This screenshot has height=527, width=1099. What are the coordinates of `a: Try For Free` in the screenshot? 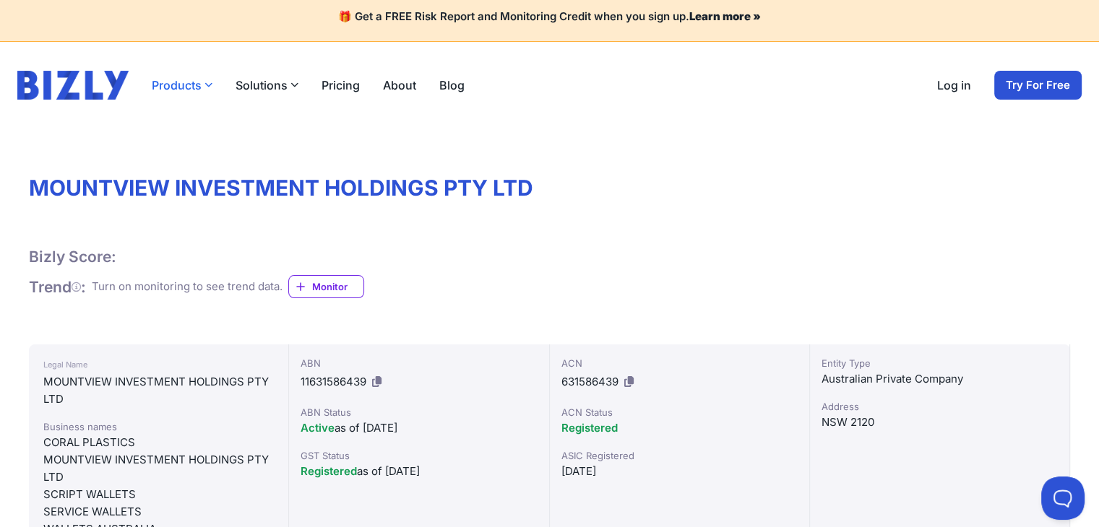 It's located at (1038, 85).